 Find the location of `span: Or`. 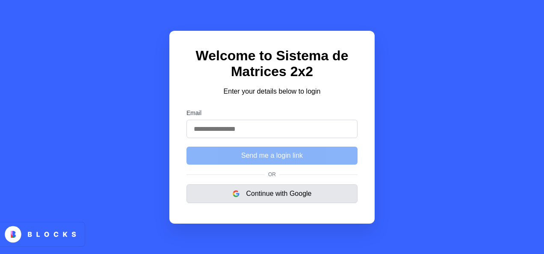

span: Or is located at coordinates (272, 175).